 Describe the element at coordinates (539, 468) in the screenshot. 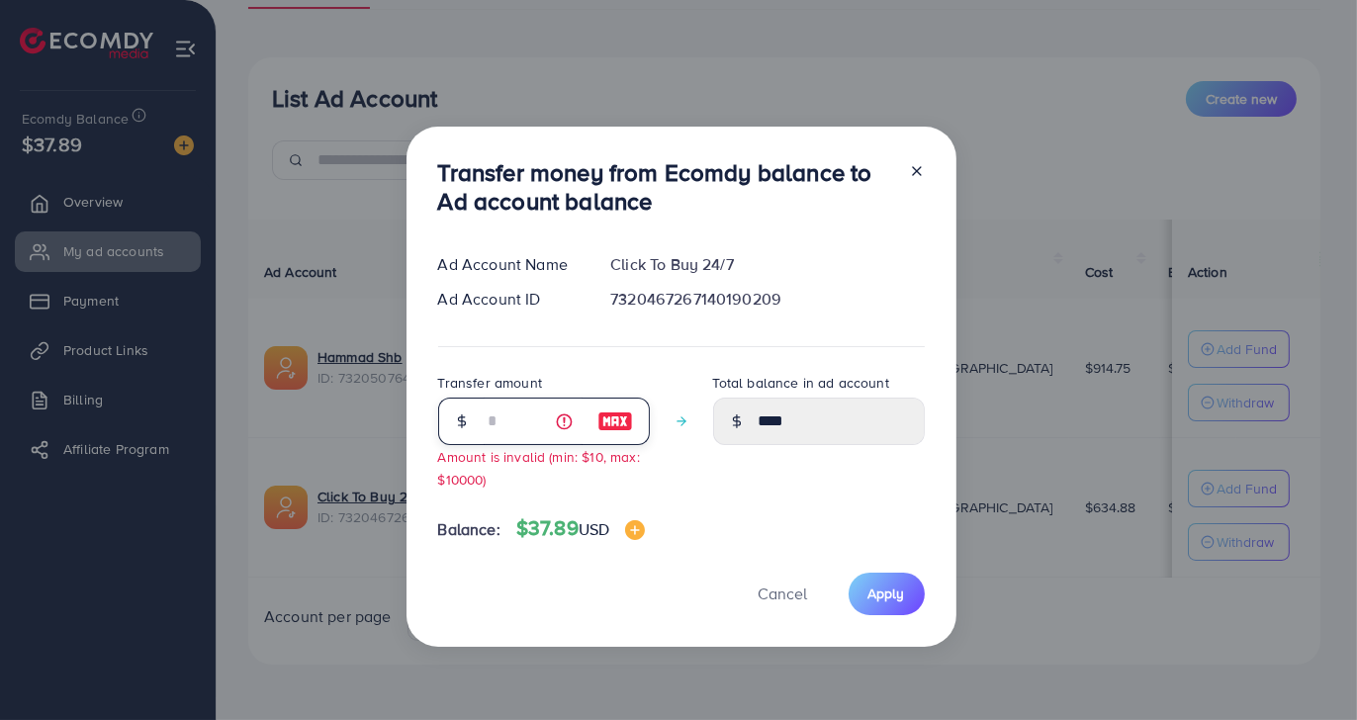

I see `small: Amount is invalid (min: $10, max: $10000)` at that location.